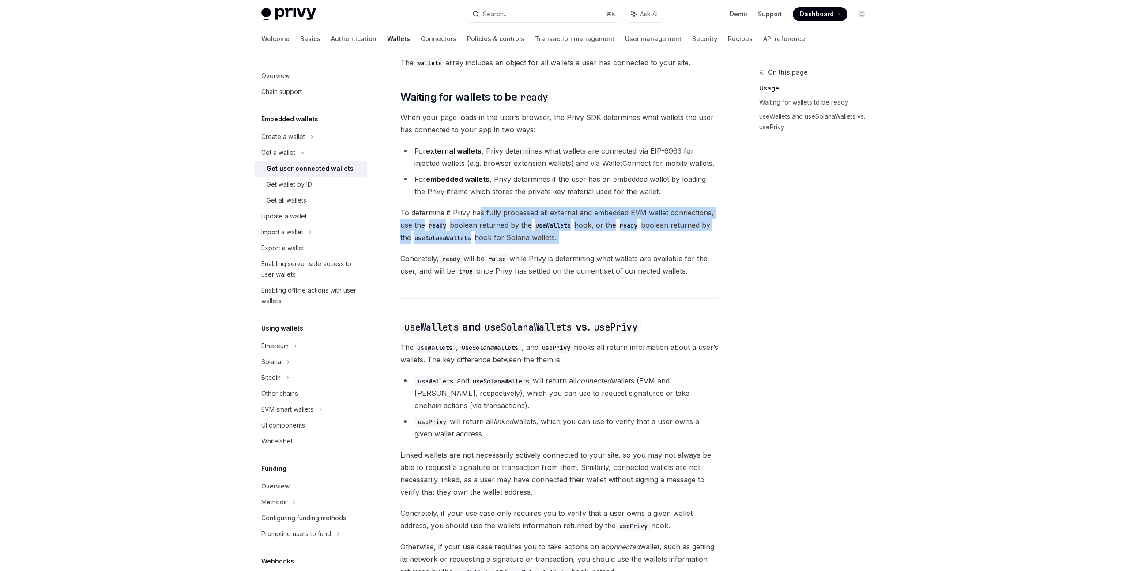 The height and width of the screenshot is (571, 1130). Describe the element at coordinates (575, 39) in the screenshot. I see `a: Transaction management` at that location.